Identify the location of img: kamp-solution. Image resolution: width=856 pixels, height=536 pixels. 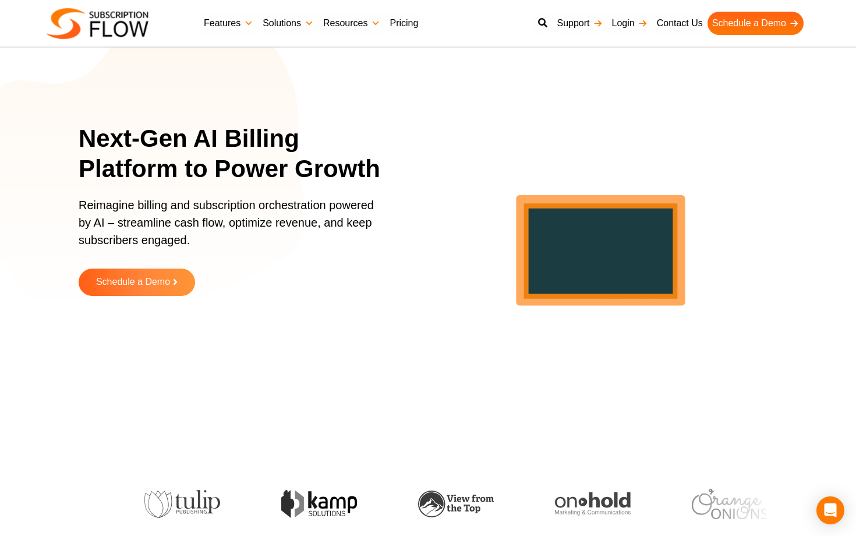
(307, 503).